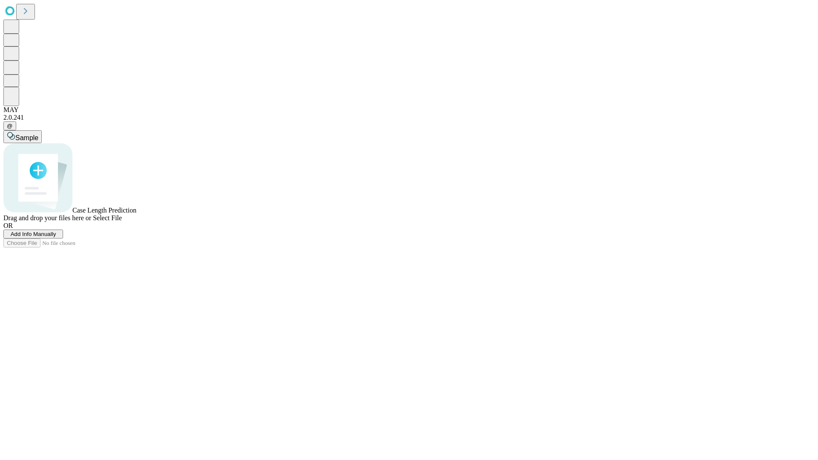  I want to click on span: Drag and drop your files here or, so click(47, 218).